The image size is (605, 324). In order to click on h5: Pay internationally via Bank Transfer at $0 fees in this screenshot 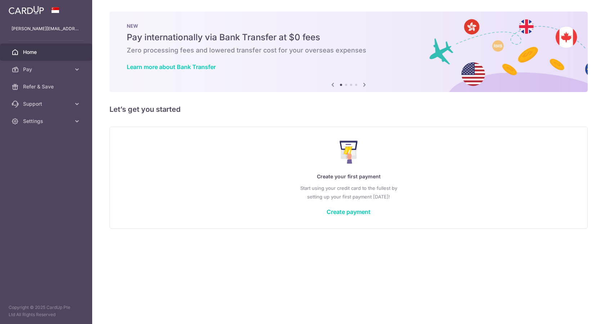, I will do `click(349, 37)`.